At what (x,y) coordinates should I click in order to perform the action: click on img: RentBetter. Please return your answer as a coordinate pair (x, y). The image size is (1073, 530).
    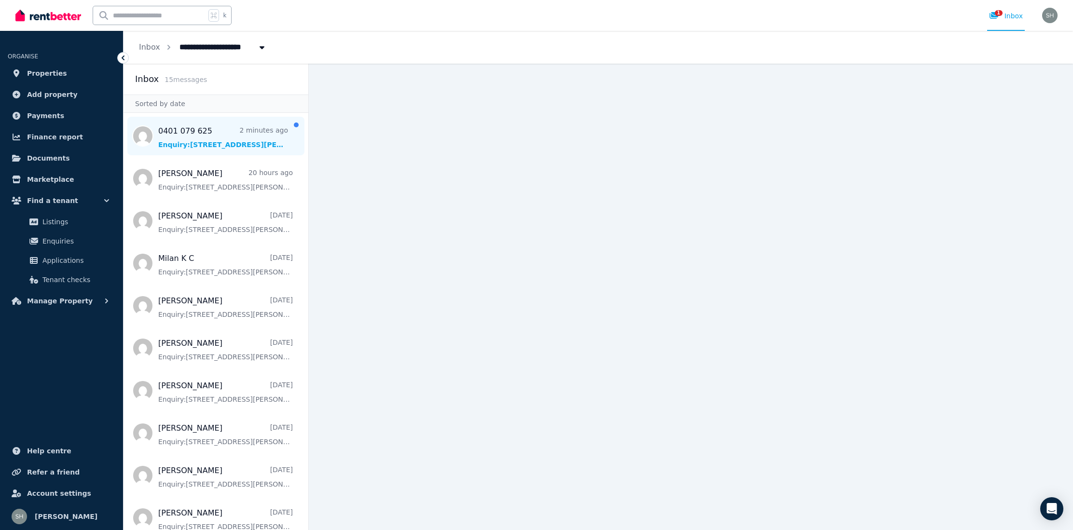
    Looking at the image, I should click on (48, 15).